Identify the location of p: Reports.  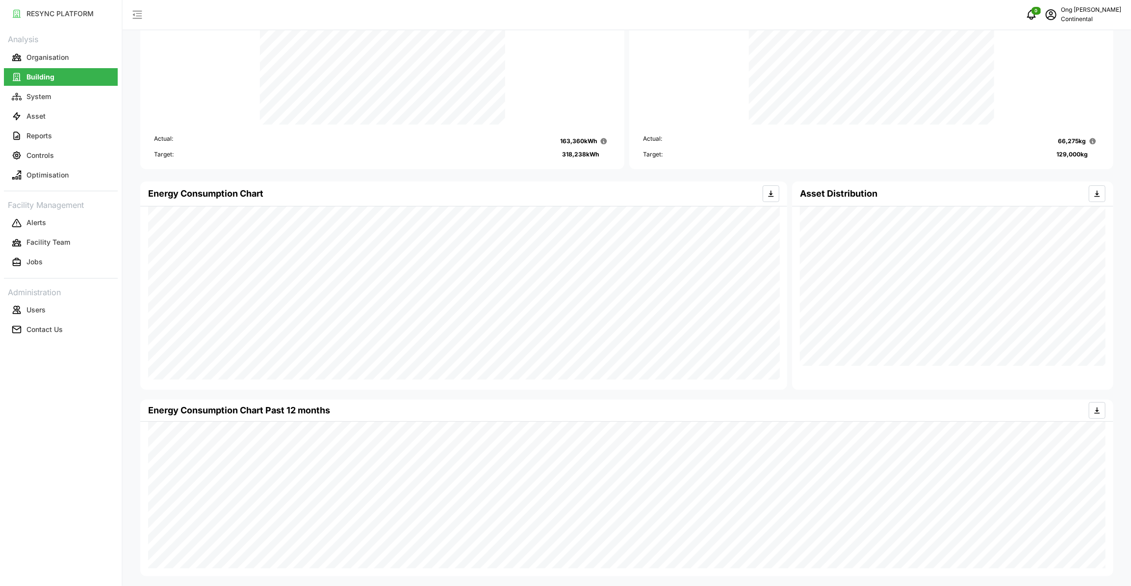
(39, 136).